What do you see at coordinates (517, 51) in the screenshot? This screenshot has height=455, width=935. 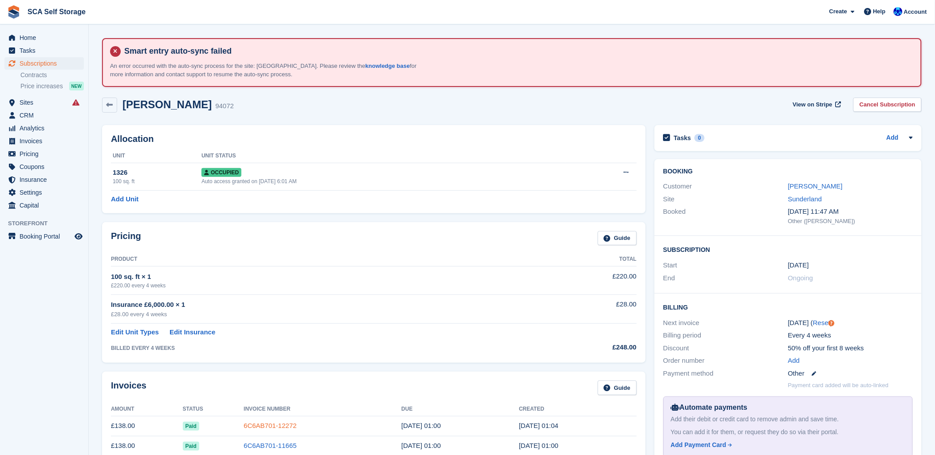 I see `h4: Smart entry auto-sync failed` at bounding box center [517, 51].